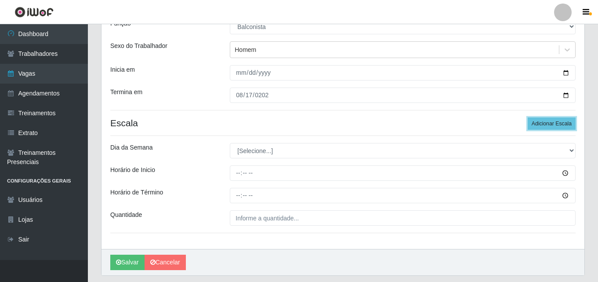 The image size is (598, 282). Describe the element at coordinates (165, 262) in the screenshot. I see `a: Cancelar` at that location.